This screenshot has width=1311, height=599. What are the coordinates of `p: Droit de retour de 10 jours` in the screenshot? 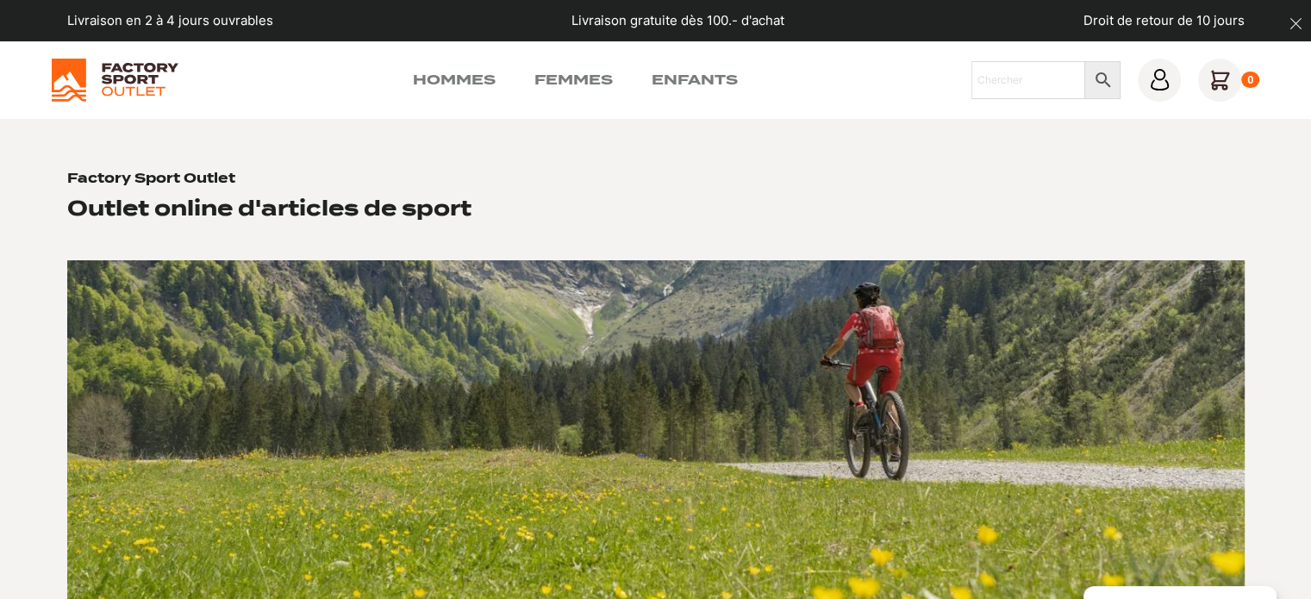 It's located at (1164, 21).